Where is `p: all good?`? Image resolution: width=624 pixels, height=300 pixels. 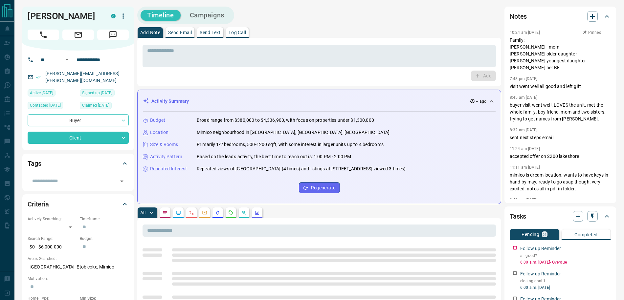 p: all good? is located at coordinates (566, 256).